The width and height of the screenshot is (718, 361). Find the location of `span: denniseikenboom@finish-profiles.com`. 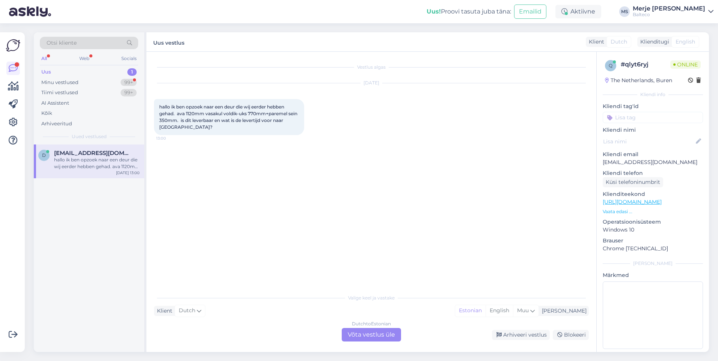

span: denniseikenboom@finish-profiles.com is located at coordinates (93, 153).